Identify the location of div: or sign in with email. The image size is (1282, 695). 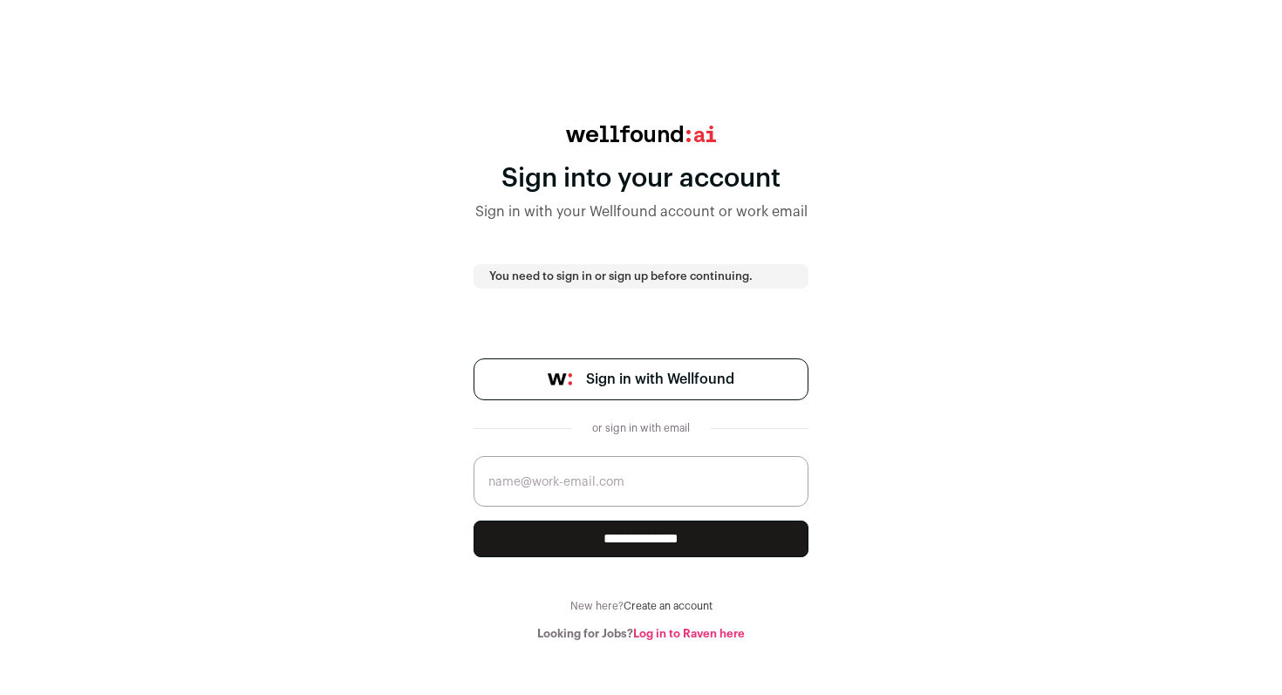
(641, 428).